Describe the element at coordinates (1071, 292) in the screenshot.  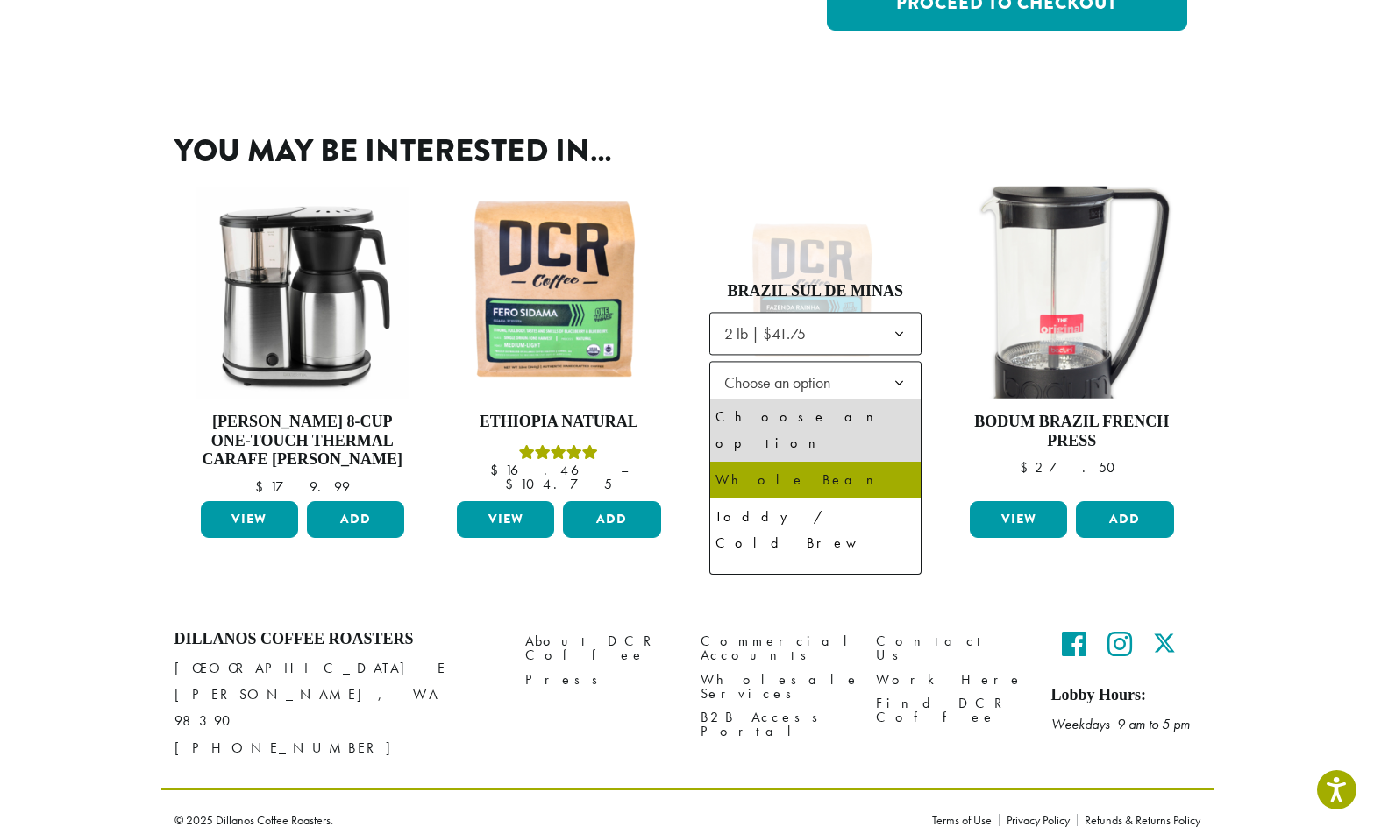
I see `img: Bodum-French-Press-300x300.png` at that location.